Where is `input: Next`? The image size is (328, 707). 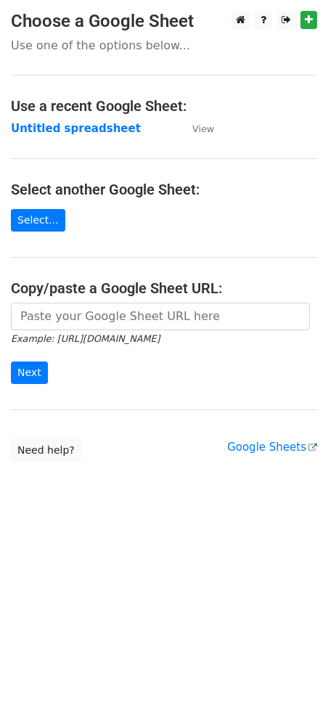
input: Next is located at coordinates (29, 372).